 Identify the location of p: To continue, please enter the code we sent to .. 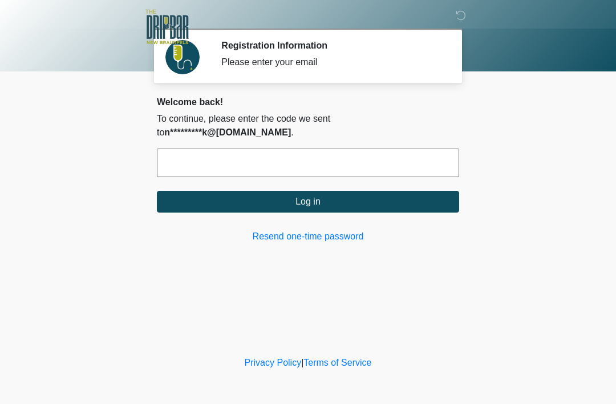
(308, 126).